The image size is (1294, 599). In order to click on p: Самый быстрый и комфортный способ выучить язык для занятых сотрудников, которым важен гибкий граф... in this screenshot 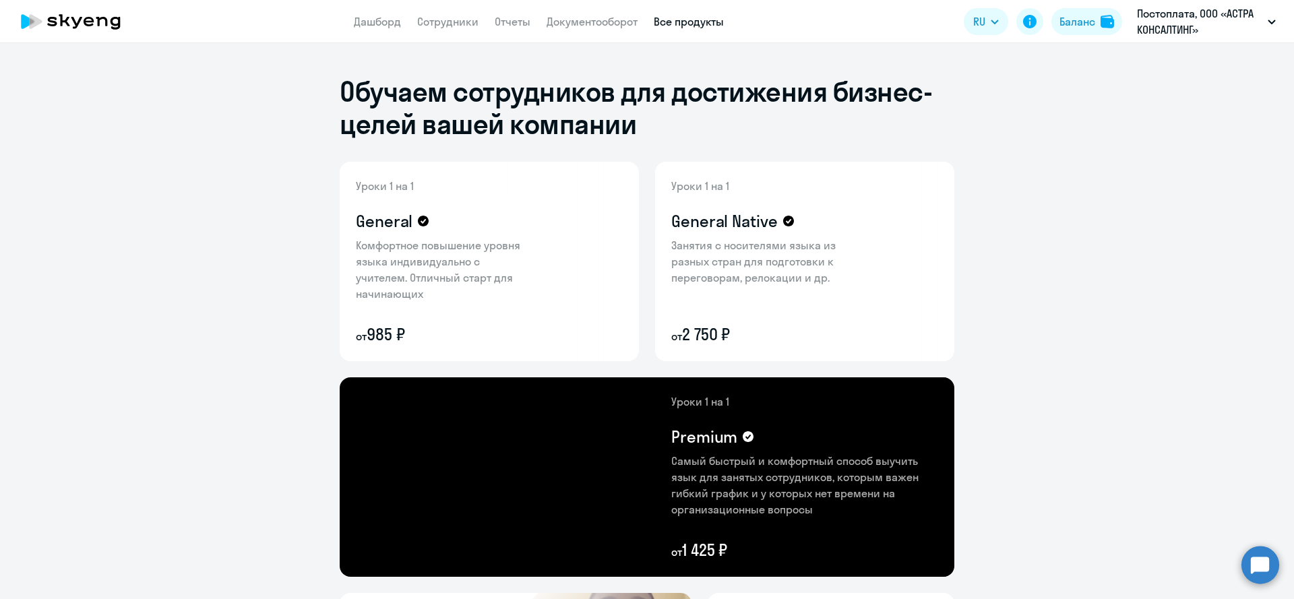, I will do `click(805, 485)`.